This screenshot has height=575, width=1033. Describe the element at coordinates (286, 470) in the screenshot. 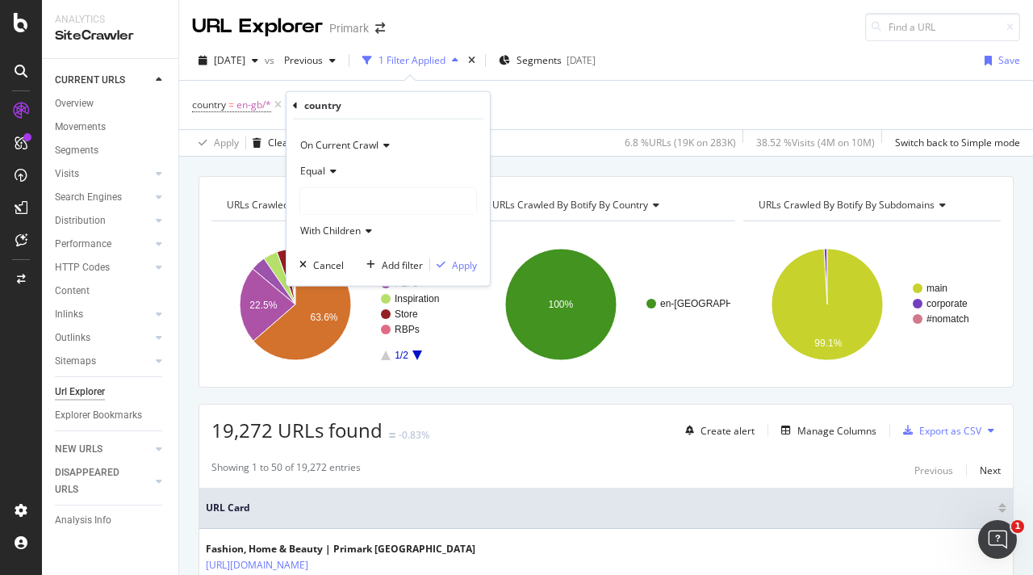

I see `div: Showing 1 to 50 of 19,272 entries` at that location.